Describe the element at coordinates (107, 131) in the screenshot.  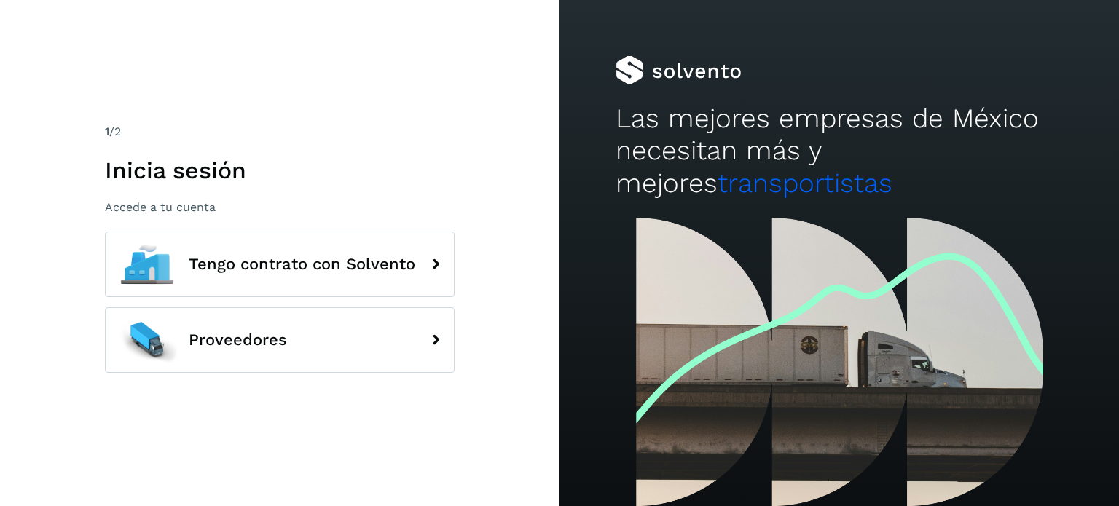
I see `span: 1` at that location.